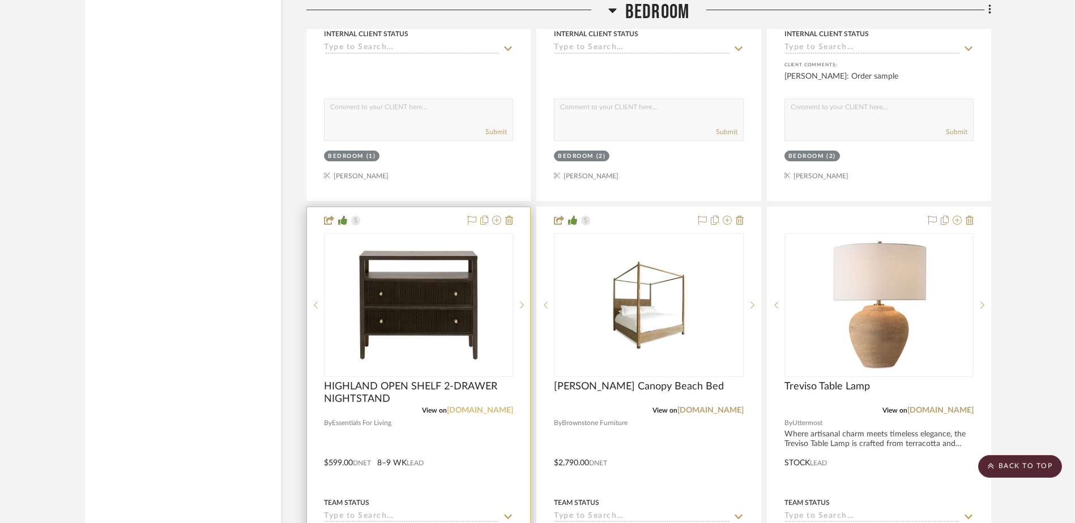 Image resolution: width=1075 pixels, height=523 pixels. Describe the element at coordinates (807, 423) in the screenshot. I see `span: Uttermost` at that location.